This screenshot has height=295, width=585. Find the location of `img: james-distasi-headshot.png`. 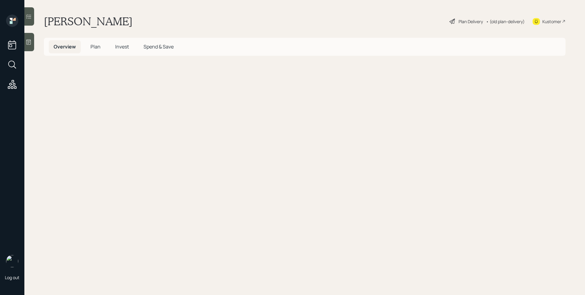

img: james-distasi-headshot.png is located at coordinates (12, 261).